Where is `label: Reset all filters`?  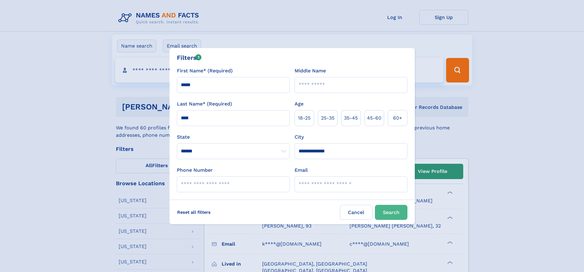 label: Reset all filters is located at coordinates (194, 212).